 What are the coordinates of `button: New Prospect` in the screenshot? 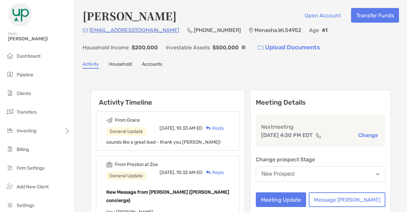 It's located at (321, 174).